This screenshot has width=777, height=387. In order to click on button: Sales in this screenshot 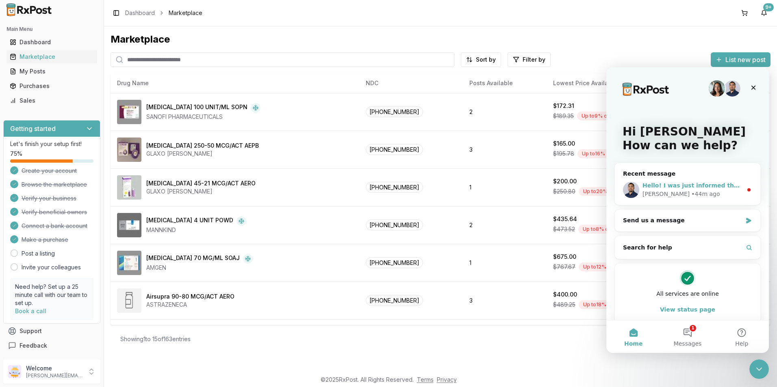, I will do `click(52, 101)`.